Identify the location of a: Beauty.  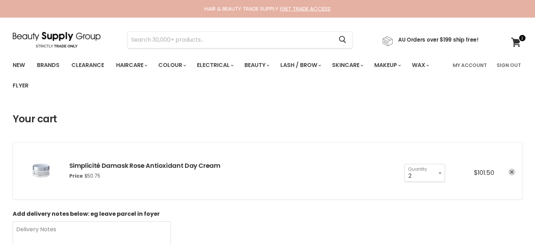
(257, 65).